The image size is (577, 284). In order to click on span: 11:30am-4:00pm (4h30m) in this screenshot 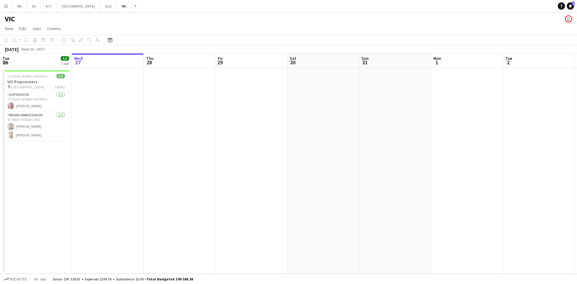, I will do `click(27, 76)`.